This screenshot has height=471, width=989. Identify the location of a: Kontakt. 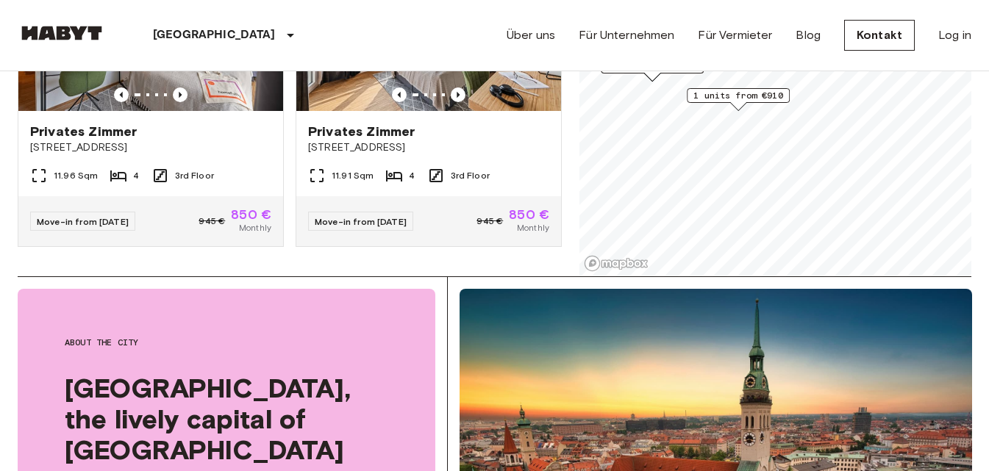
(880, 35).